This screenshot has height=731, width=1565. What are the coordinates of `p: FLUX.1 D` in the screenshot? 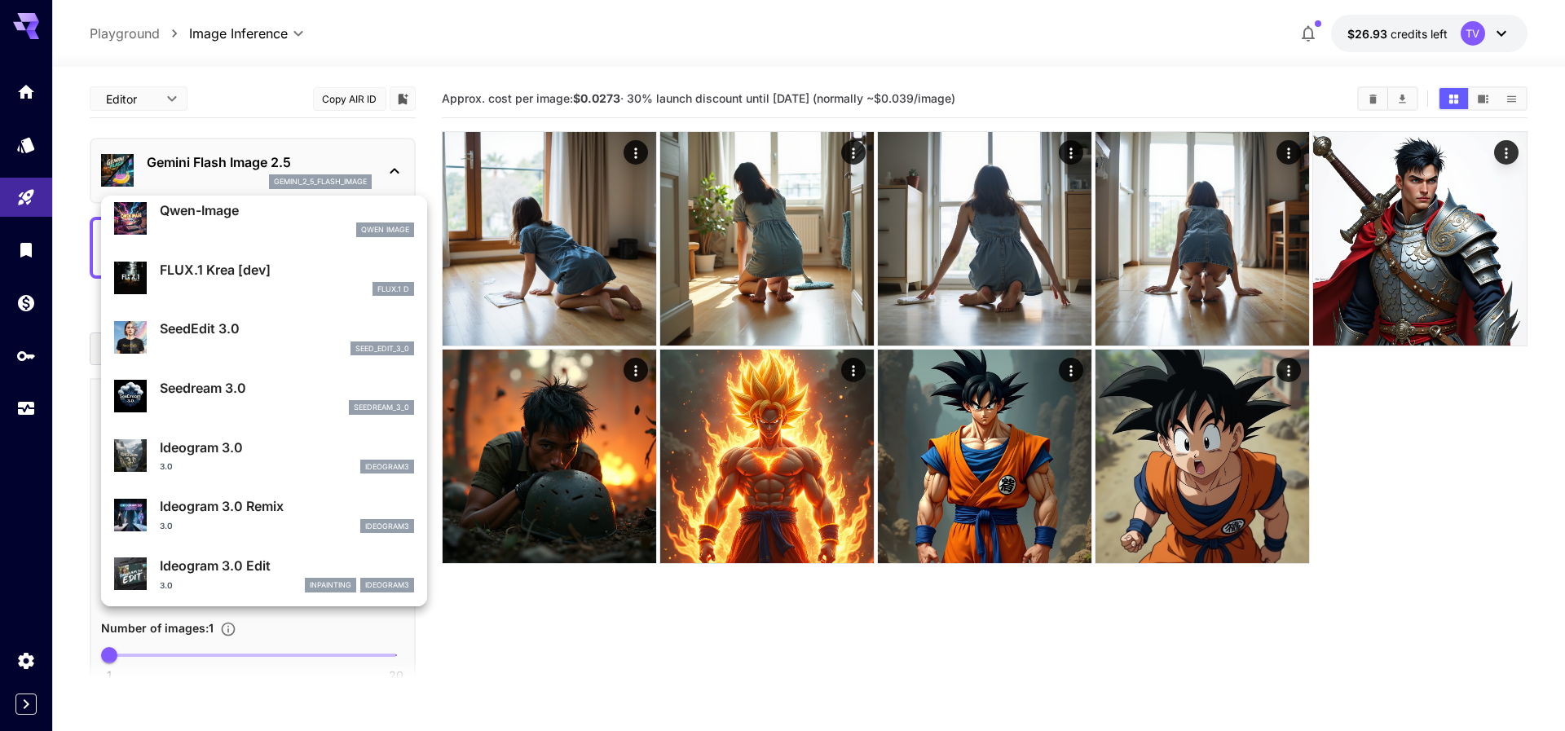 It's located at (393, 289).